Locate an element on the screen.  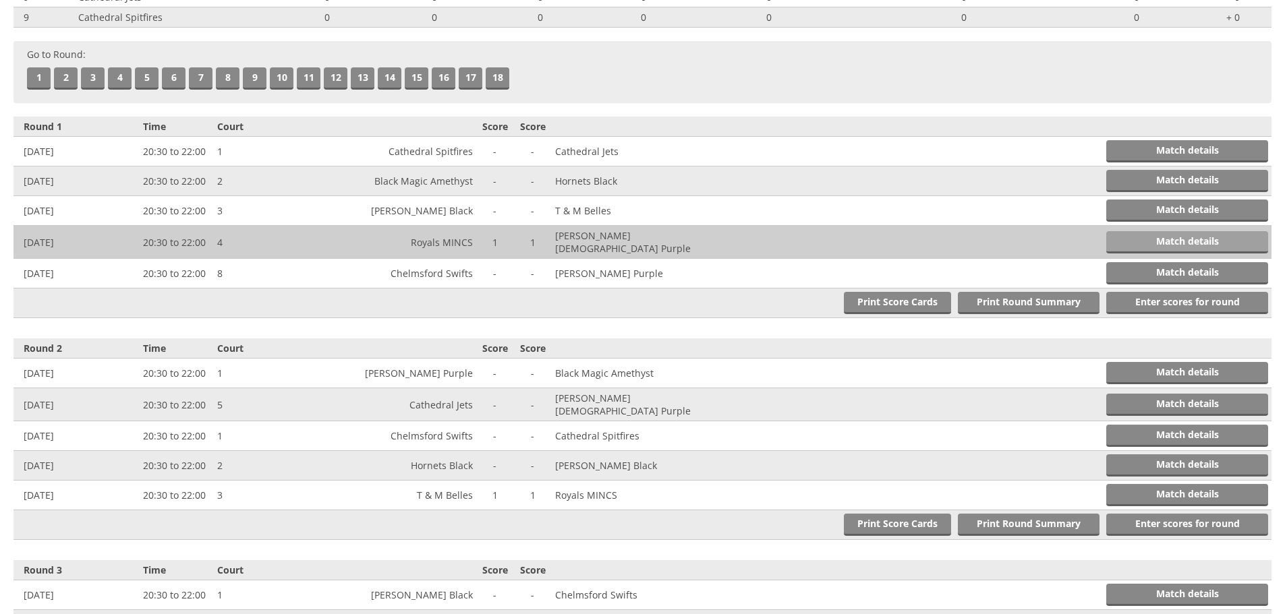
th: Round 3 is located at coordinates (76, 571).